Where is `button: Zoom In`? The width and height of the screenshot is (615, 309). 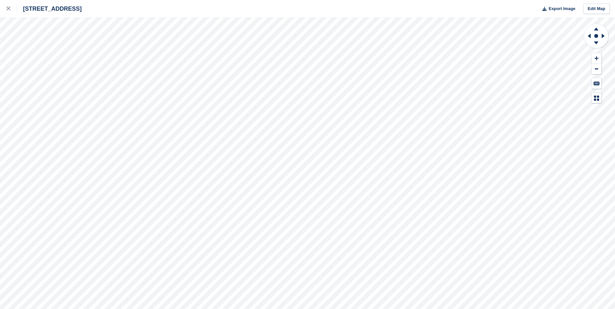 button: Zoom In is located at coordinates (597, 58).